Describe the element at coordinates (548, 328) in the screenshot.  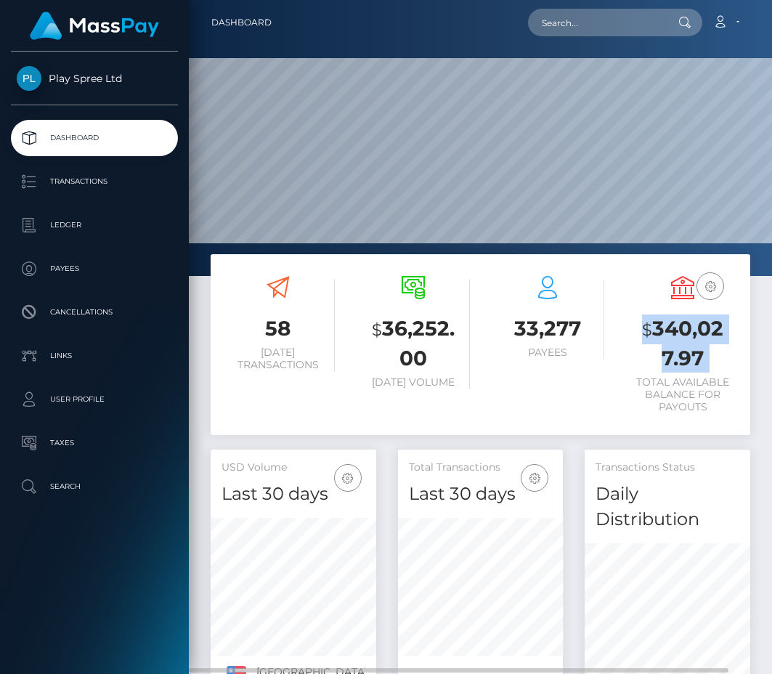
I see `h3: 33,277` at that location.